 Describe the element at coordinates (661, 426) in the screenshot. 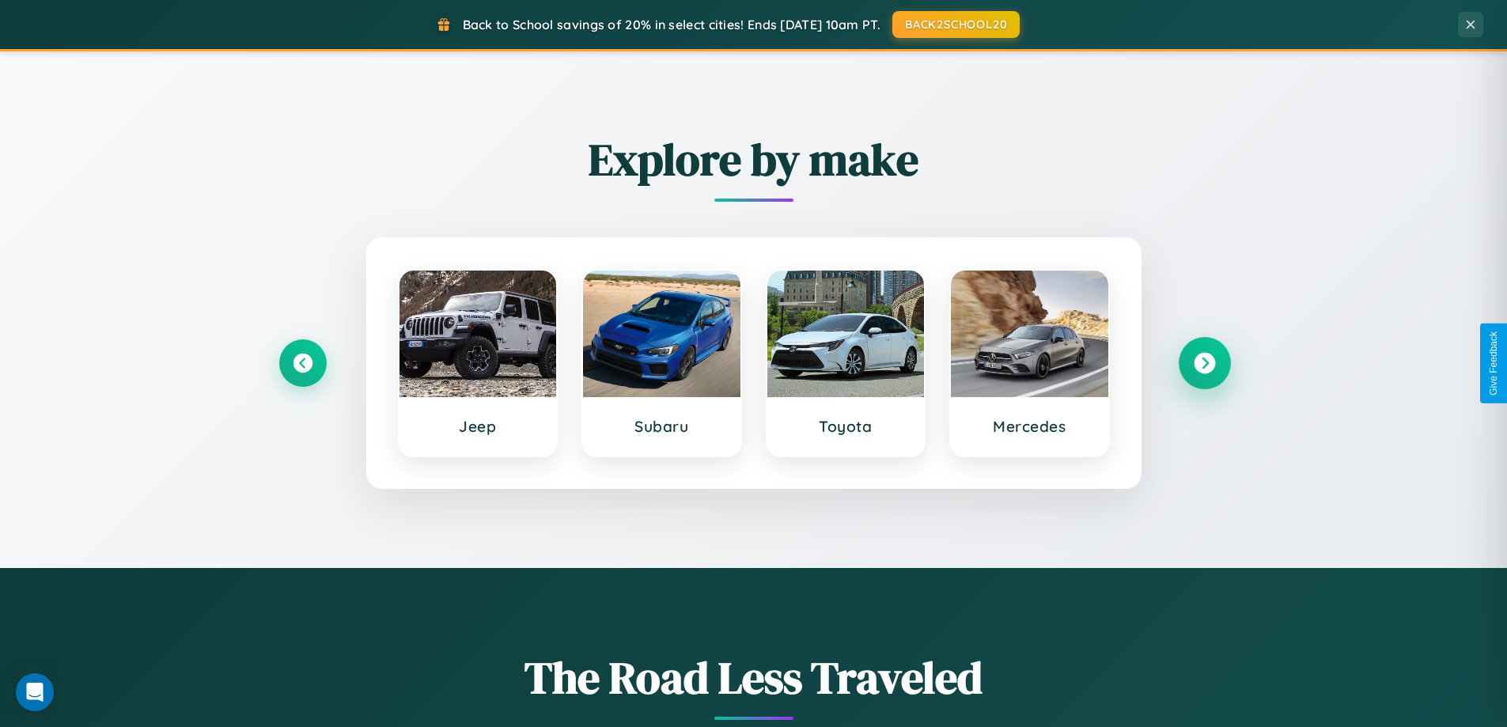

I see `h3: Subaru` at that location.